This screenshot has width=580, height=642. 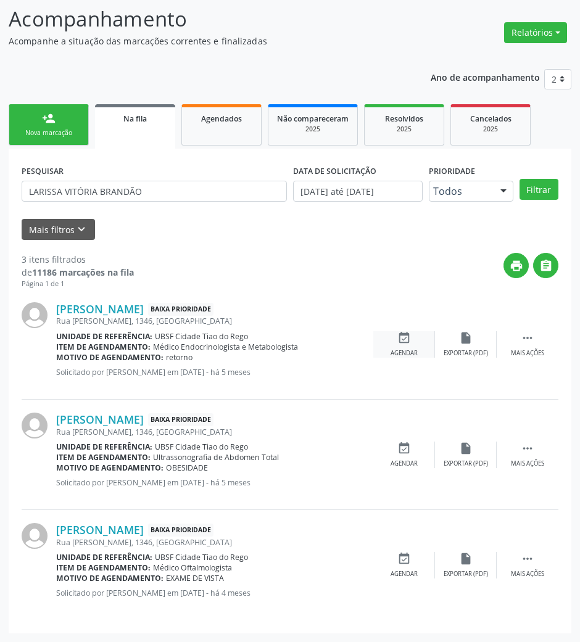 What do you see at coordinates (78, 284) in the screenshot?
I see `div: Página 1 de 1` at bounding box center [78, 284].